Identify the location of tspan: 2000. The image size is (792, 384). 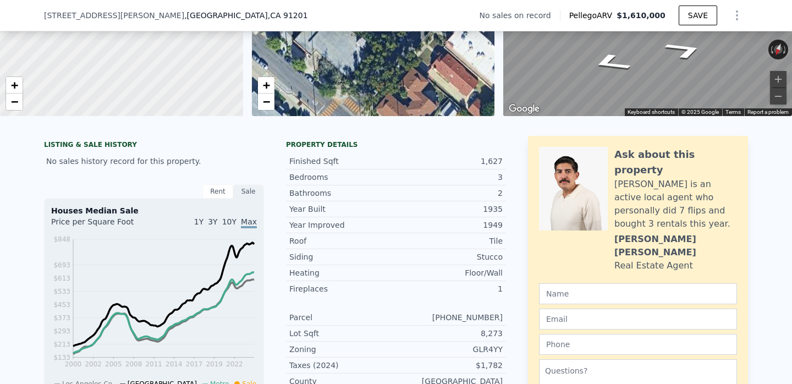
(73, 364).